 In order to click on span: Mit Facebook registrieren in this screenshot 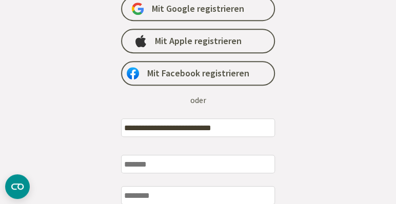, I will do `click(198, 73)`.